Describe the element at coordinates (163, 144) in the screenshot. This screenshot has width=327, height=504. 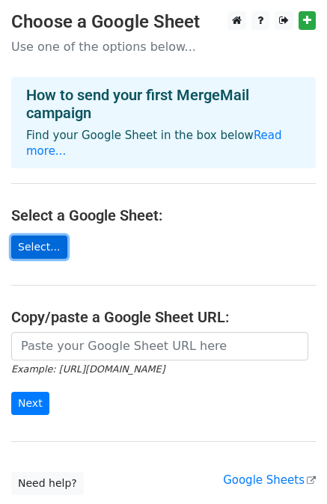
I see `p: Find your Google Sheet in the box below` at that location.